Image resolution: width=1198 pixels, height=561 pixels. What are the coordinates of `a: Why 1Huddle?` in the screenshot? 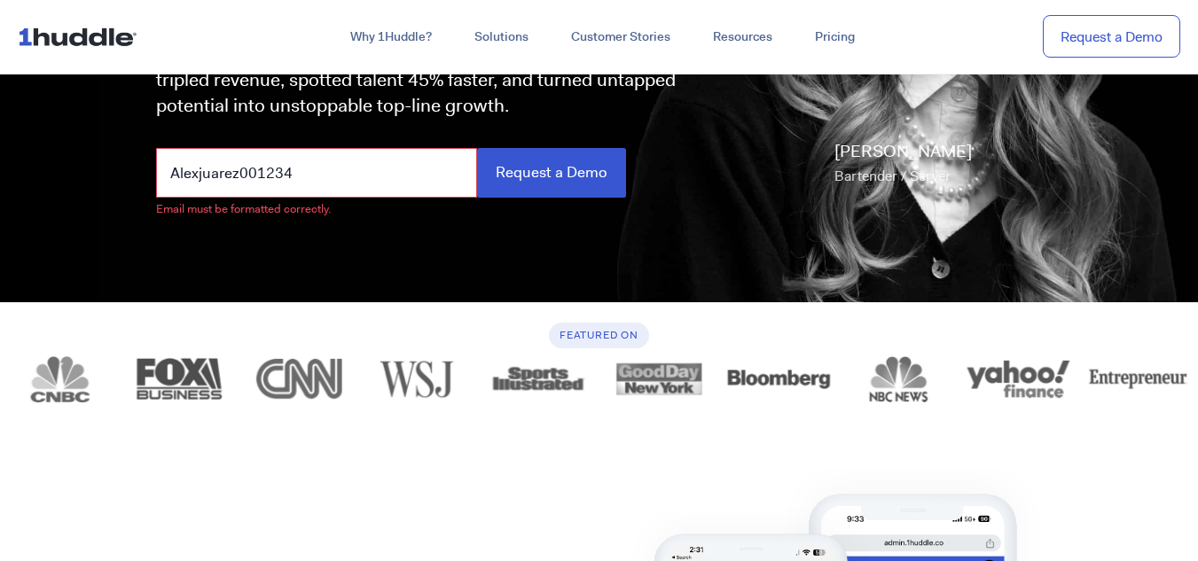 It's located at (391, 37).